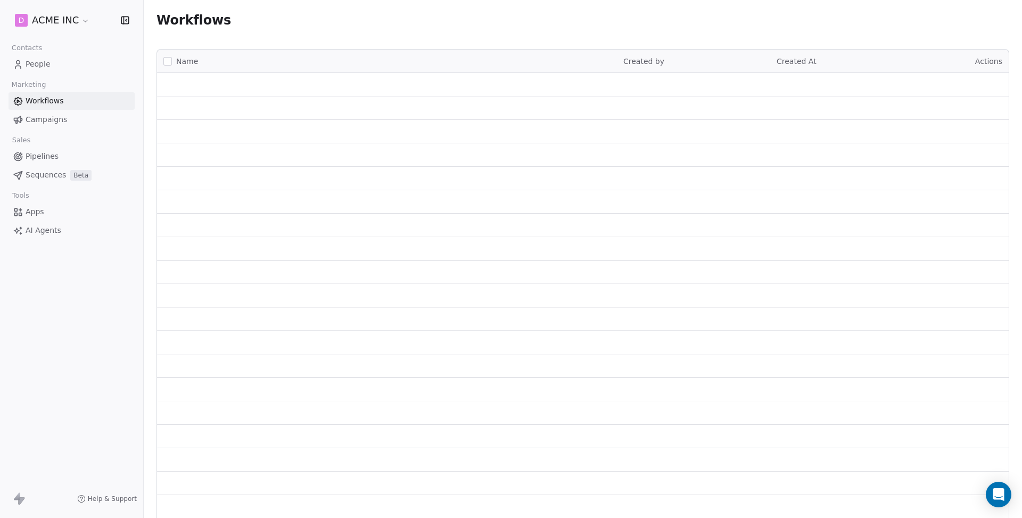  What do you see at coordinates (644, 61) in the screenshot?
I see `span: Created by` at bounding box center [644, 61].